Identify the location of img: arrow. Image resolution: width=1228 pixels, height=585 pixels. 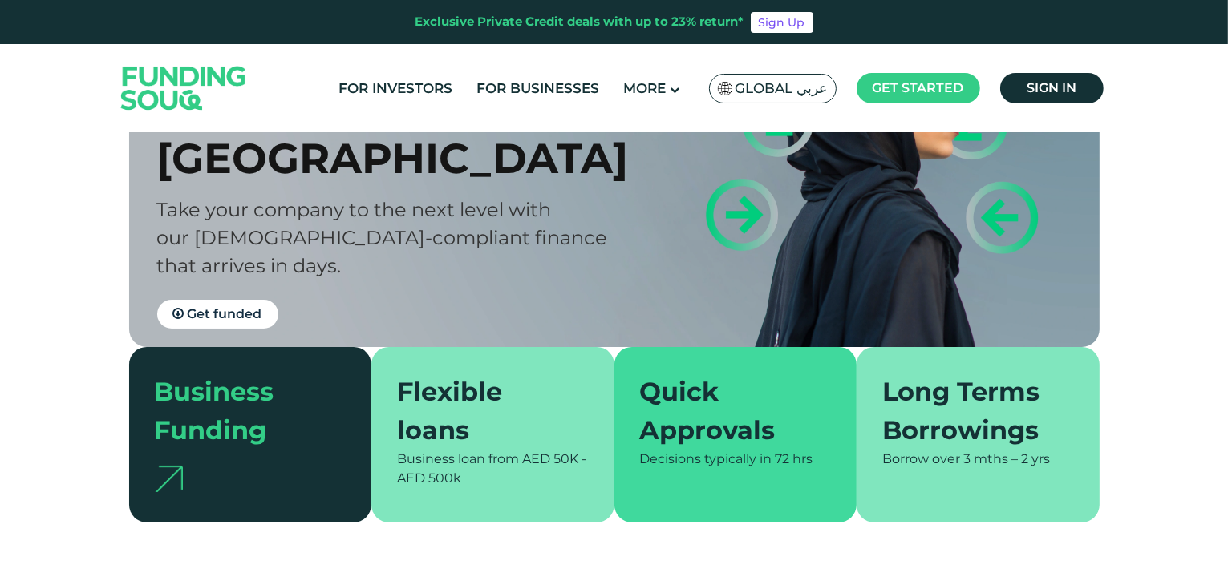
(168, 479).